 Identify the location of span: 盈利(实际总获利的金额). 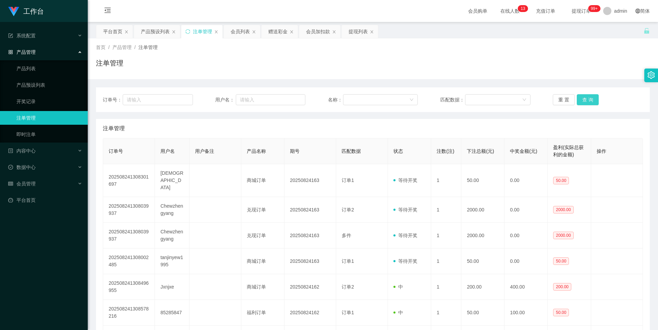
(568, 151).